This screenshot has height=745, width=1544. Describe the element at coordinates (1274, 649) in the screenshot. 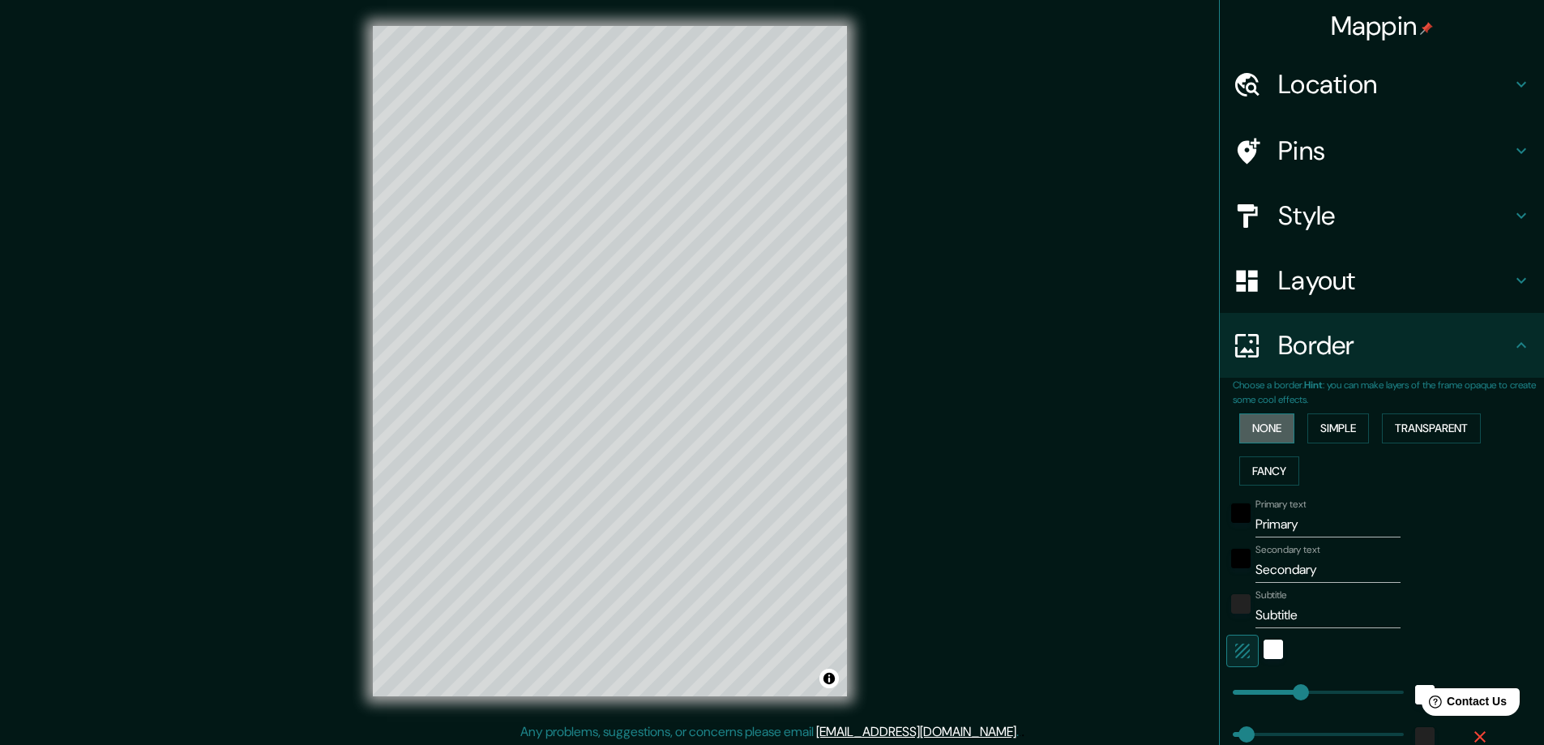

I see `button: white` at that location.